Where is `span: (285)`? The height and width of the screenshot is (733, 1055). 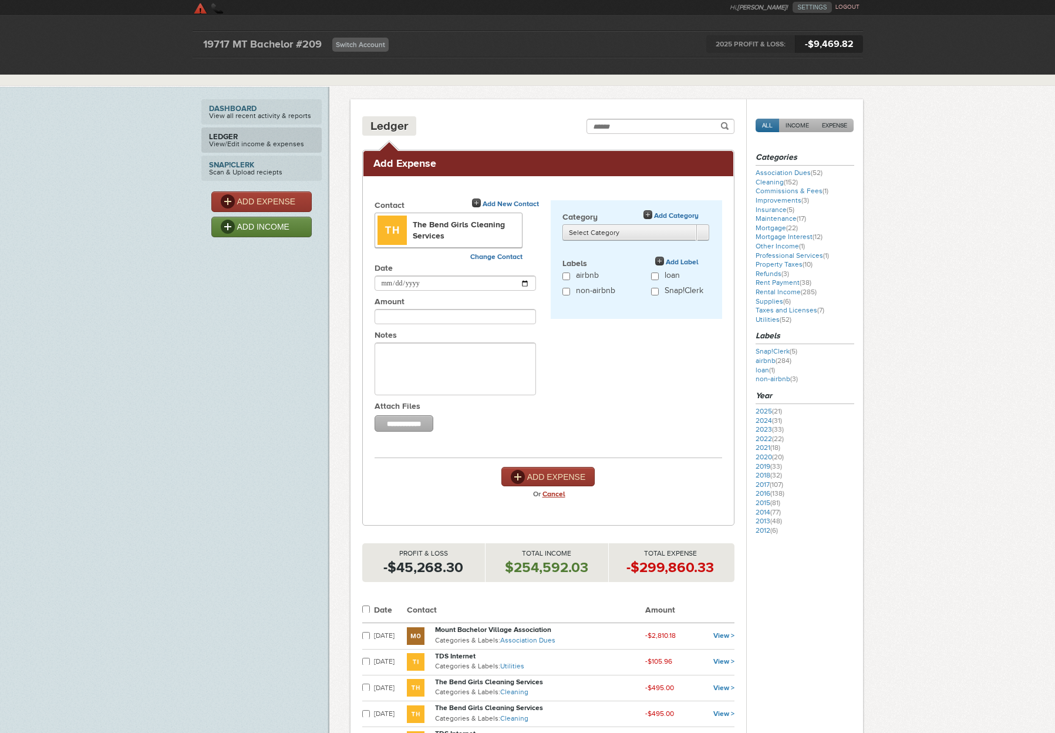
span: (285) is located at coordinates (809, 292).